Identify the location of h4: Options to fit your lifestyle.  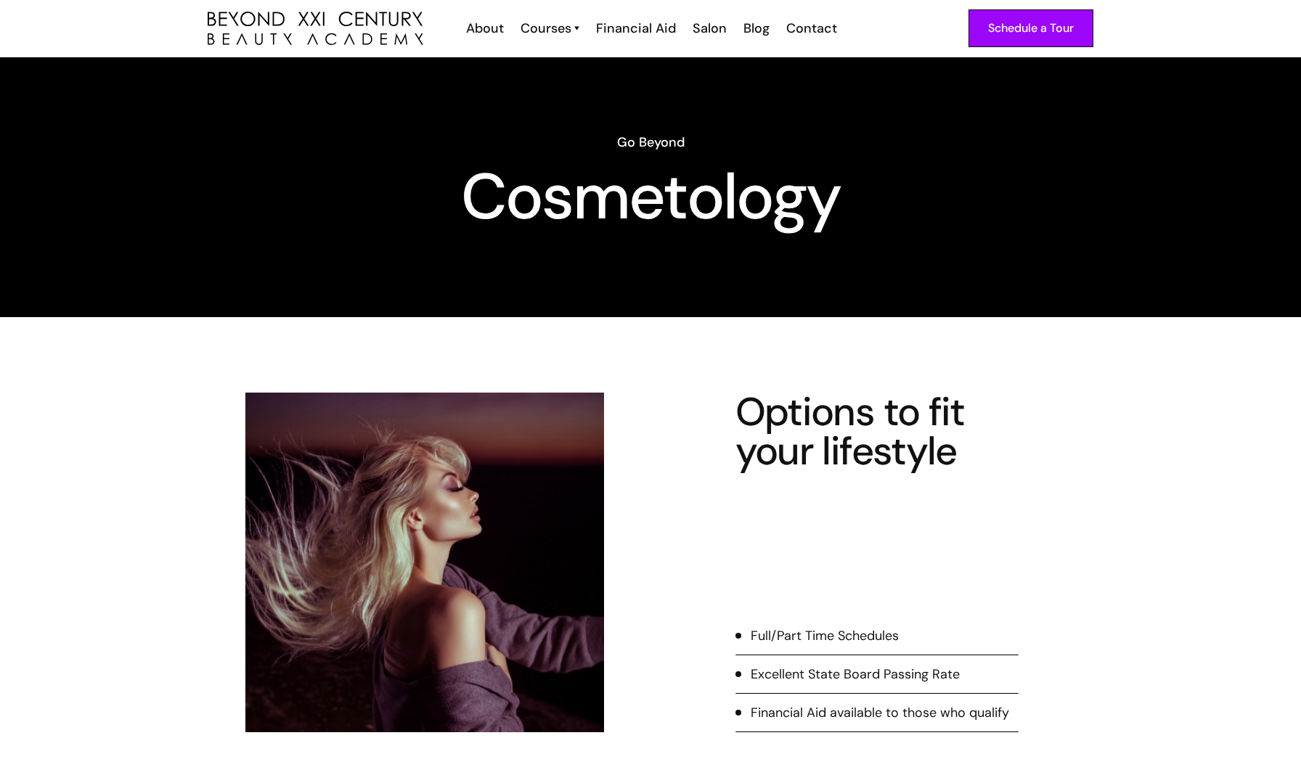
(877, 432).